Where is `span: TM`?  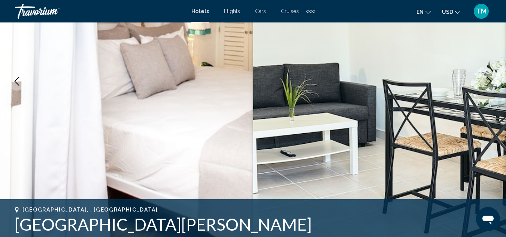
span: TM is located at coordinates (482, 11).